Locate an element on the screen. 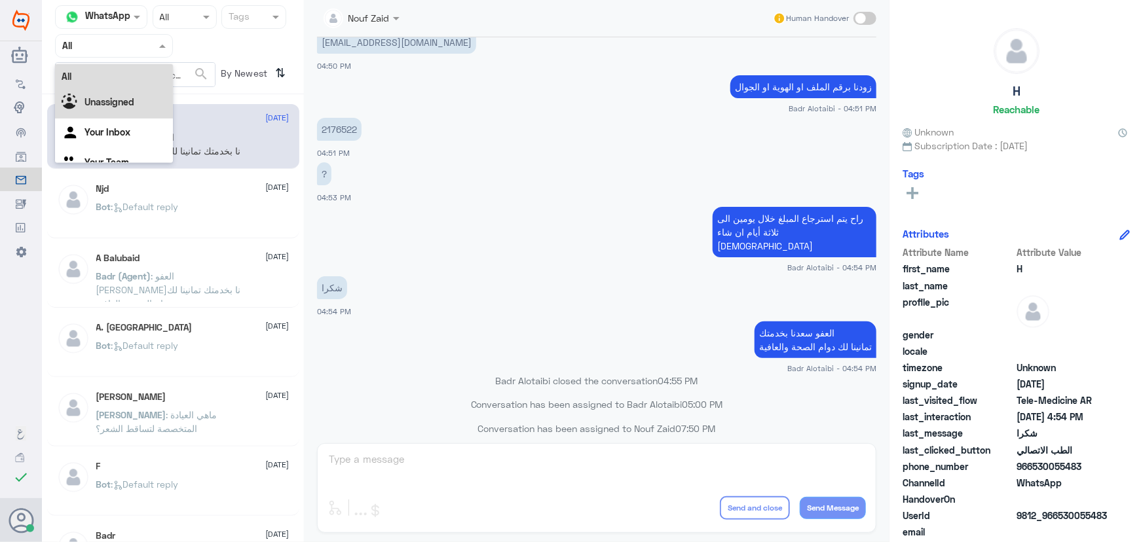 The width and height of the screenshot is (1143, 542). span: 05:00 PM is located at coordinates (703, 404).